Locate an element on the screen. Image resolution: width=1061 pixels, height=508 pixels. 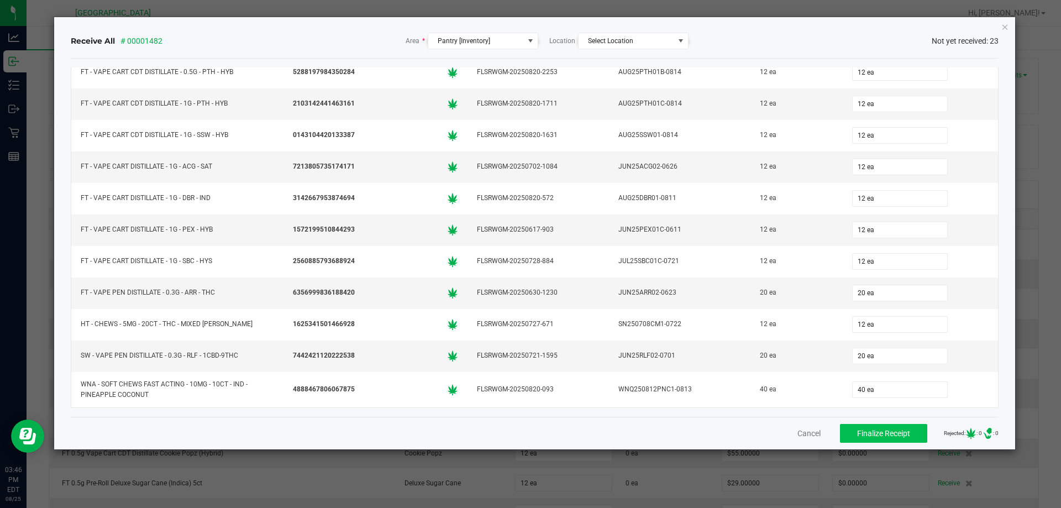
span: 5288197984350284 is located at coordinates (324, 72).